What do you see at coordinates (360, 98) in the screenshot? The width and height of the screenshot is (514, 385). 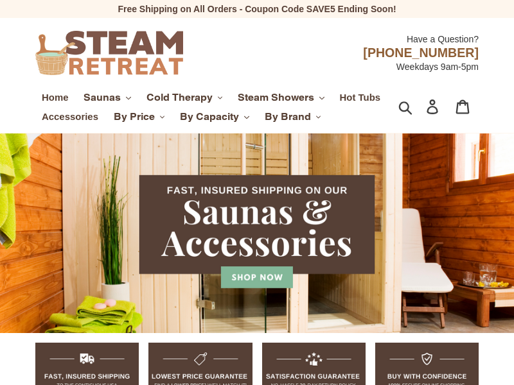 I see `span: Hot Tubs` at bounding box center [360, 98].